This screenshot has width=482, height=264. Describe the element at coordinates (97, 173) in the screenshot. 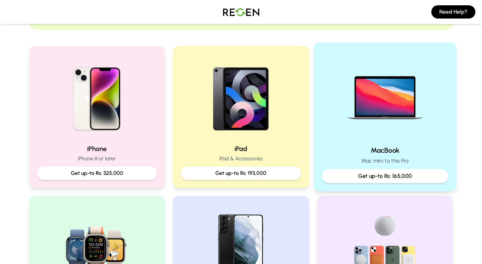

I see `p: Get up-to Rs: 325,000` at that location.